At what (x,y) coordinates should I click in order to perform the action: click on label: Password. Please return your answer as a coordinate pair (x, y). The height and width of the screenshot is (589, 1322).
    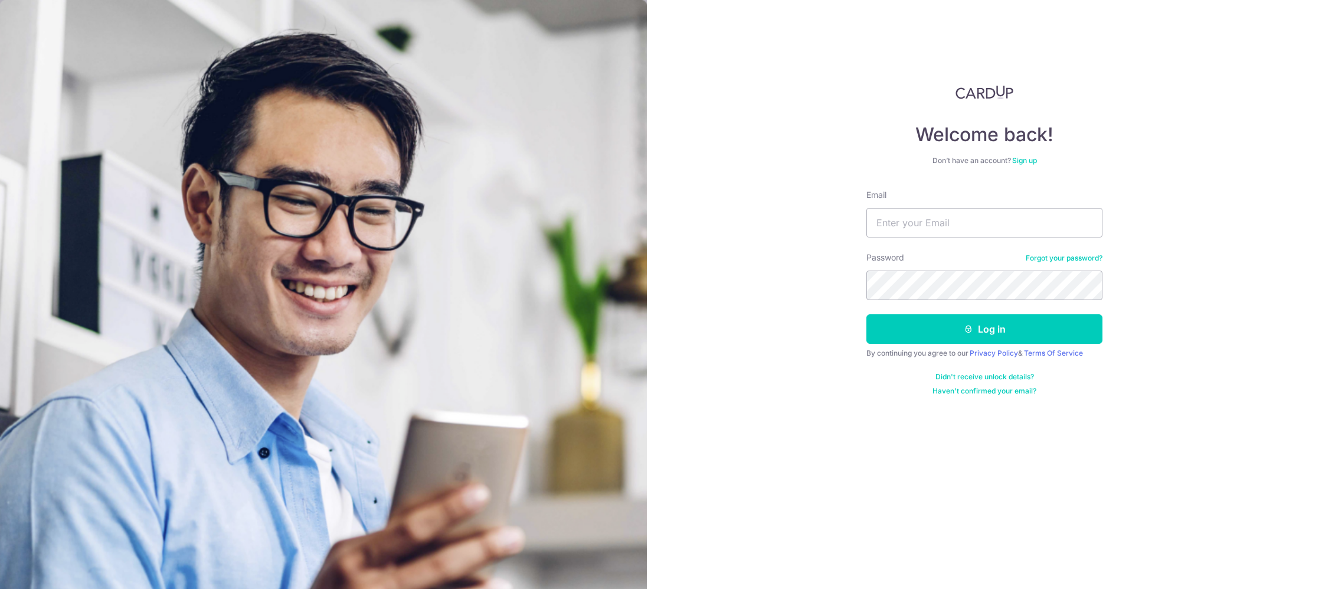
    Looking at the image, I should click on (886, 257).